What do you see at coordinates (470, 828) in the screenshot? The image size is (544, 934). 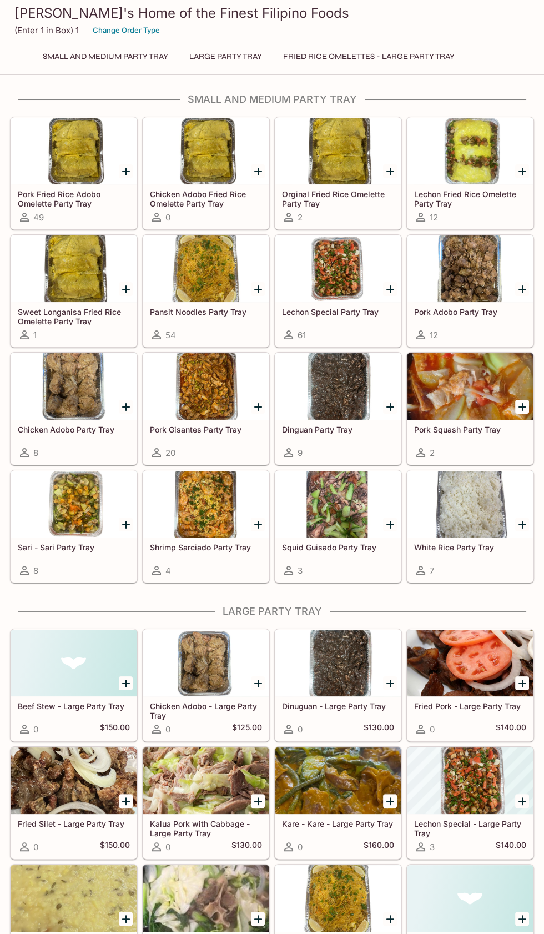 I see `h5: Lechon Special - Large Party Tray` at bounding box center [470, 828].